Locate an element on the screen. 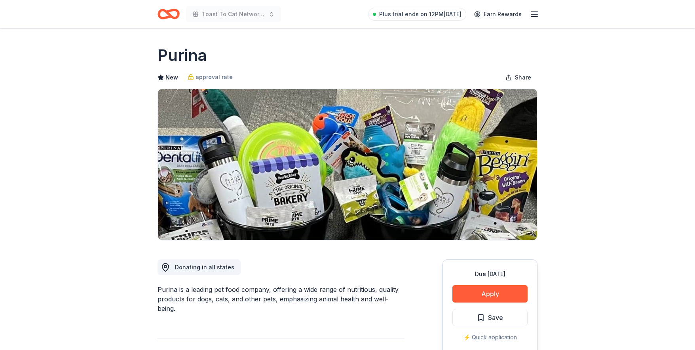 This screenshot has width=695, height=350. span: Donating in all states is located at coordinates (205, 267).